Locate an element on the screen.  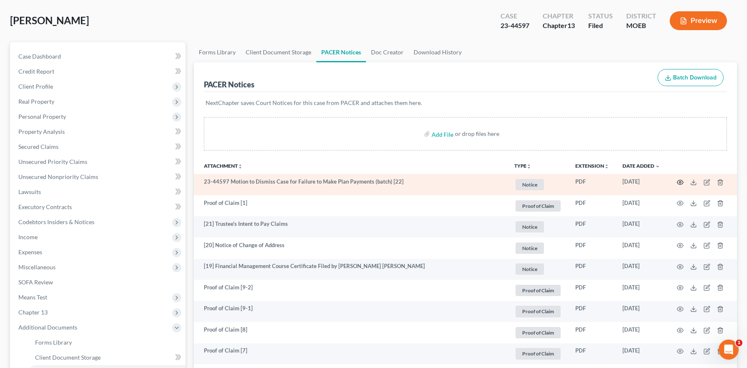
div: District is located at coordinates (641, 16).